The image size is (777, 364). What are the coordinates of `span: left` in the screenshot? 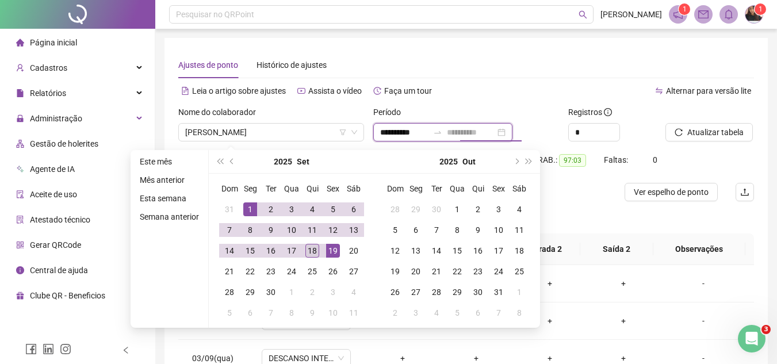 It's located at (126, 350).